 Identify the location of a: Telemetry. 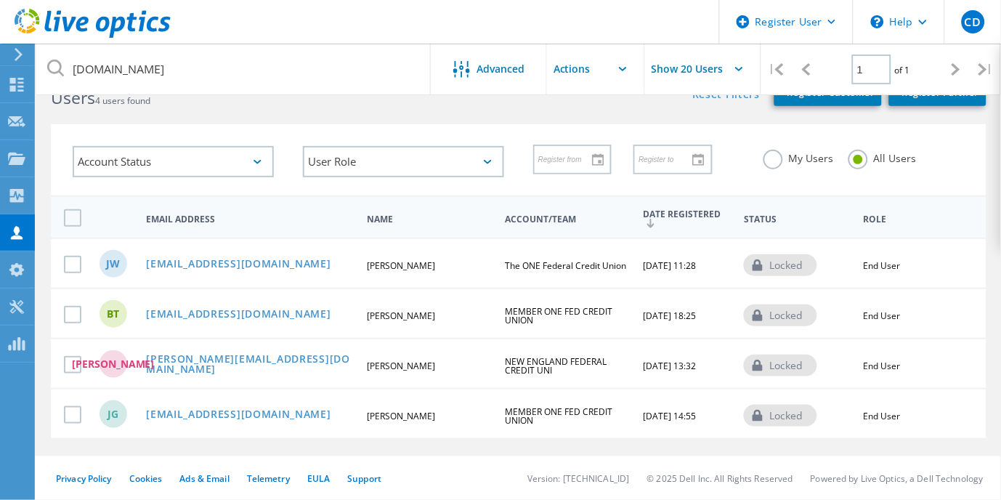
(268, 478).